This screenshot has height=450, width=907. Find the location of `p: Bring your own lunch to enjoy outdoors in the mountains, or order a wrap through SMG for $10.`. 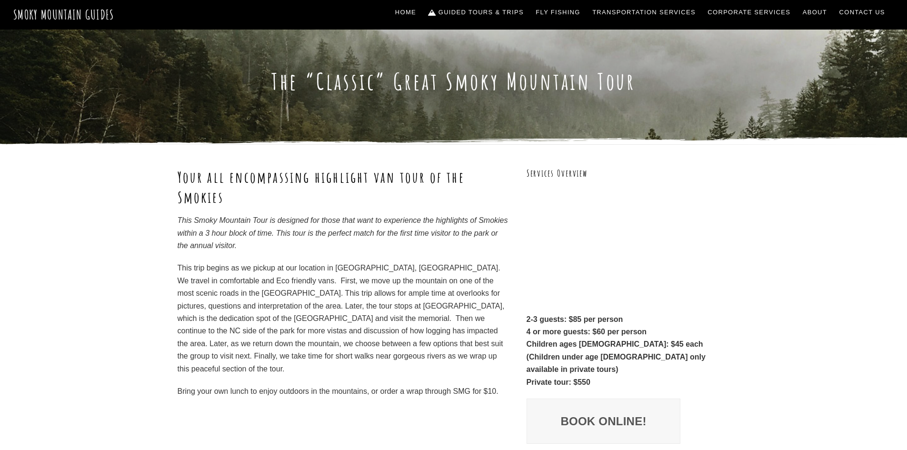

p: Bring your own lunch to enjoy outdoors in the mountains, or order a wrap through SMG for $10. is located at coordinates (343, 391).